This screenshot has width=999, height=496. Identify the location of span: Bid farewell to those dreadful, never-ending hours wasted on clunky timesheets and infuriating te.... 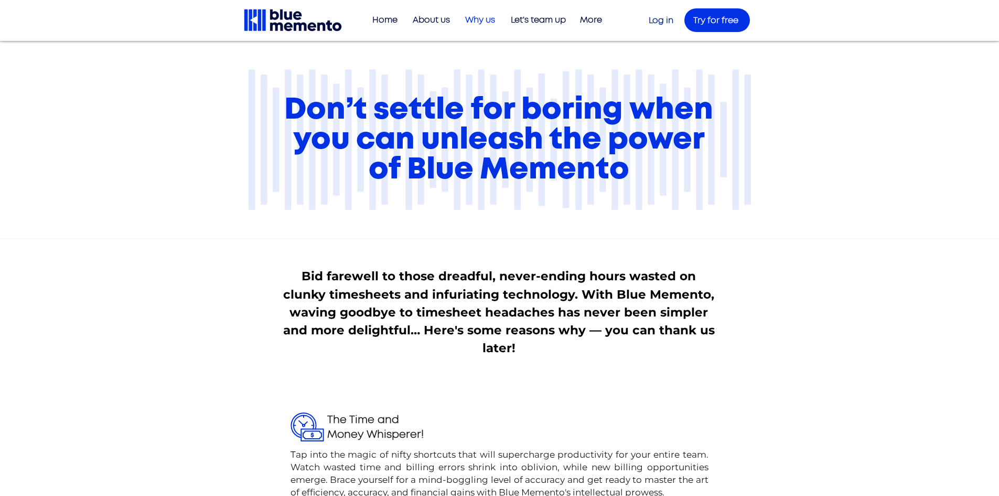
(499, 311).